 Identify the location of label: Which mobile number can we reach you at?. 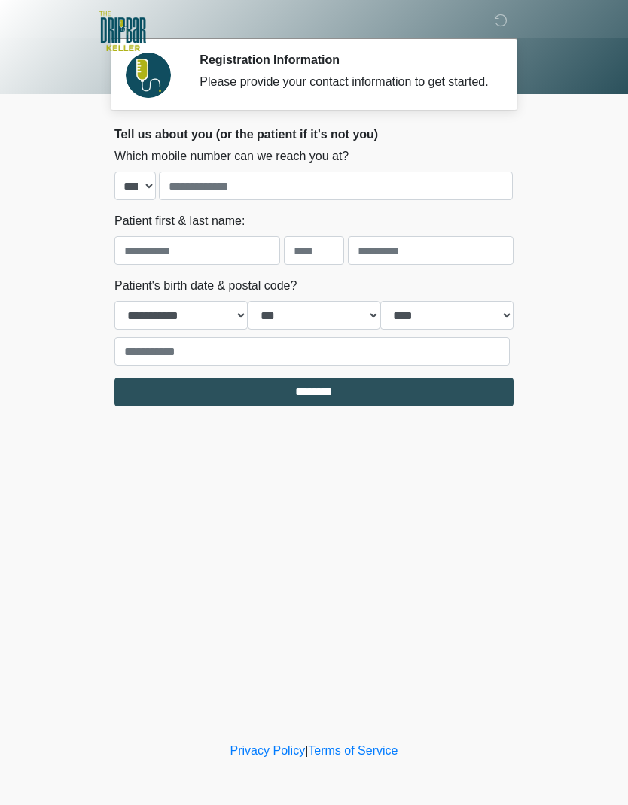
(231, 157).